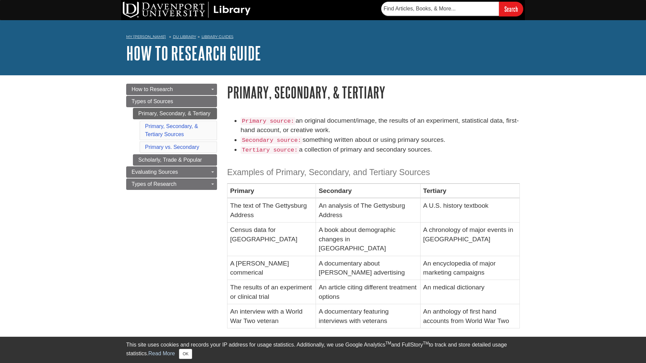 The image size is (646, 363). I want to click on td: A documentary featuring interviews with veterans, so click(368, 317).